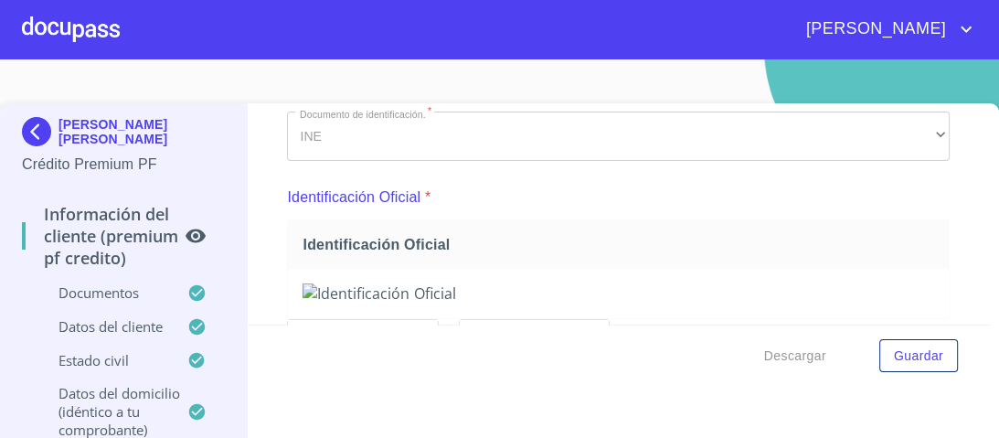 This screenshot has height=438, width=999. What do you see at coordinates (40, 132) in the screenshot?
I see `img: Docupass spot blue` at bounding box center [40, 132].